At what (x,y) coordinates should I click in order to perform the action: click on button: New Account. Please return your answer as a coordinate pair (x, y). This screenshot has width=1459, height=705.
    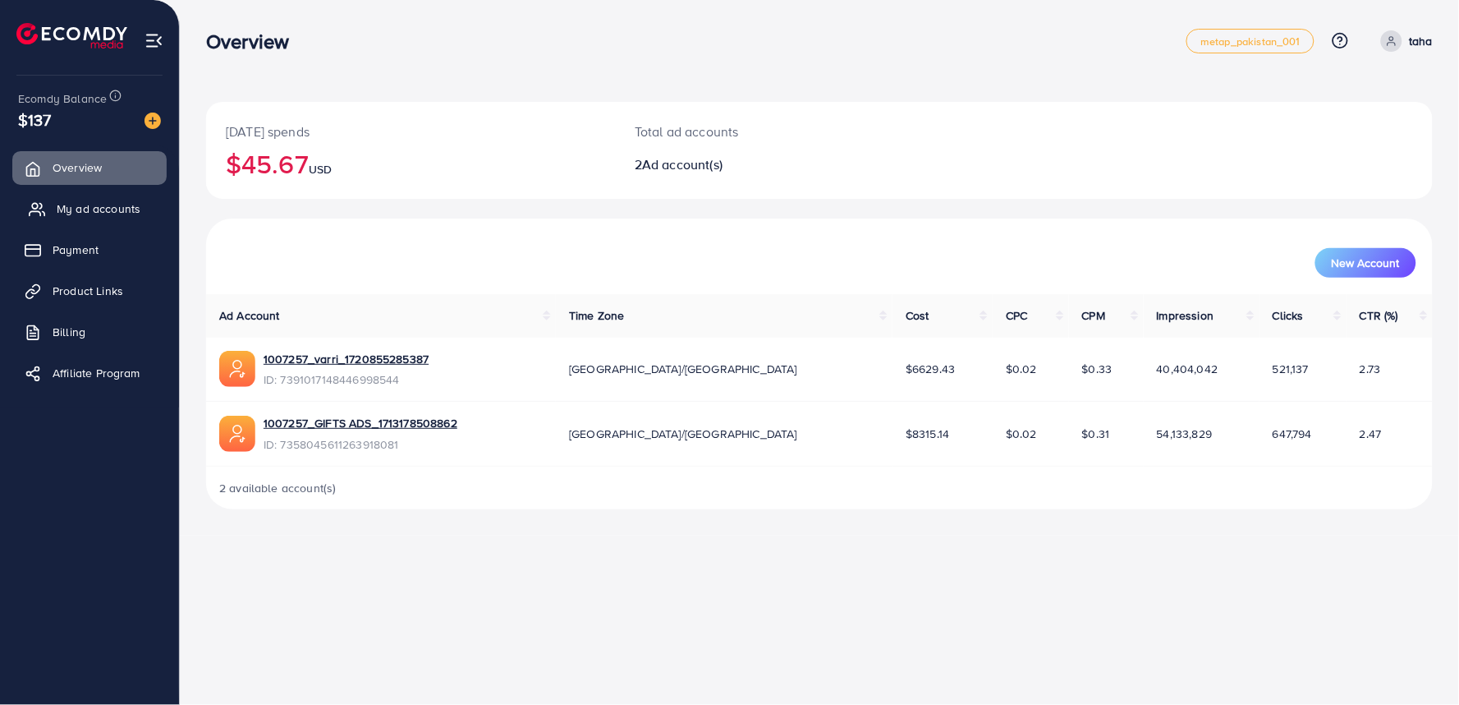
    Looking at the image, I should click on (1366, 263).